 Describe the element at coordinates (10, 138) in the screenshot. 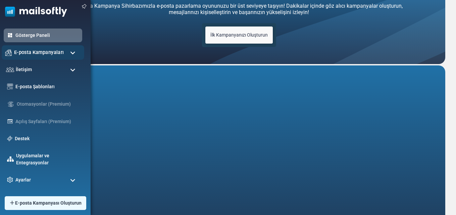

I see `img: support-icon.svg` at that location.